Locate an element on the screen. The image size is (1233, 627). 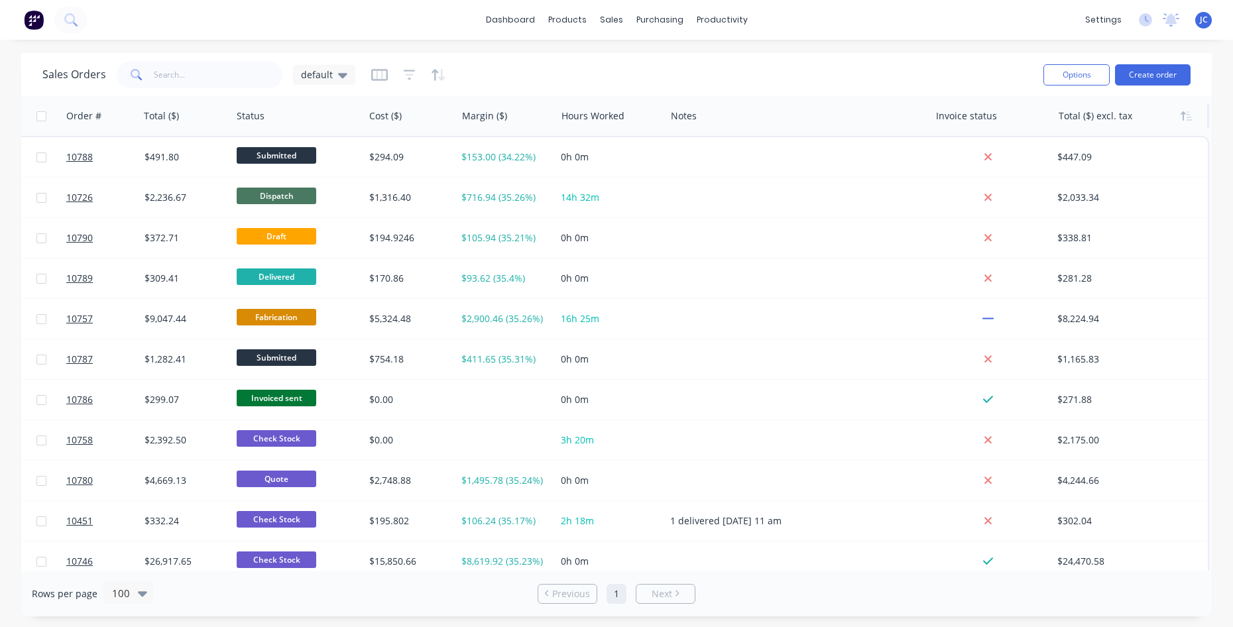
div: $1,316.40 is located at coordinates (408, 198).